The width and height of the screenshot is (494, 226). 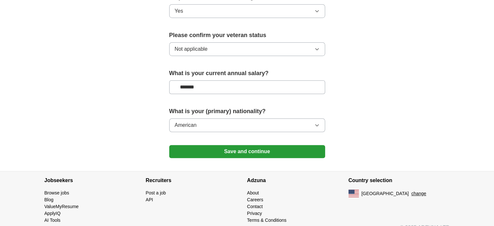 I want to click on a: Careers, so click(x=255, y=199).